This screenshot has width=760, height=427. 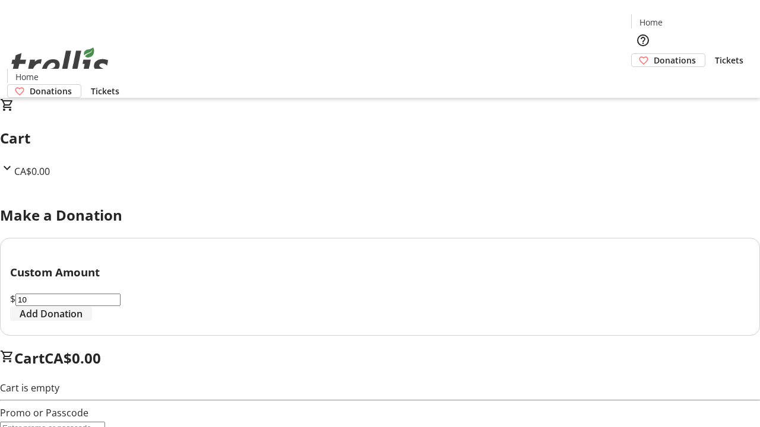 What do you see at coordinates (643, 79) in the screenshot?
I see `button: Cart` at bounding box center [643, 79].